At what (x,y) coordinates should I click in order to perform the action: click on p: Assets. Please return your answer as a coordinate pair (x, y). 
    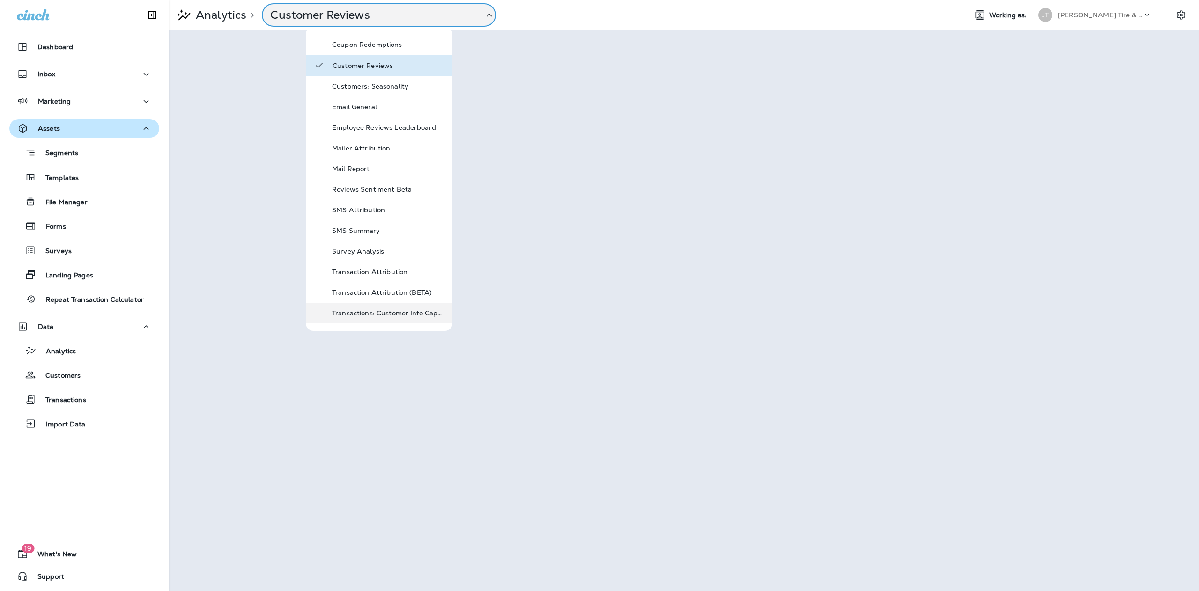
    Looking at the image, I should click on (49, 128).